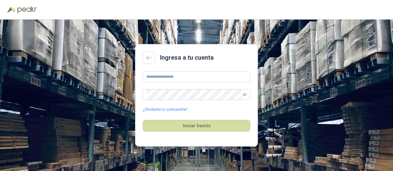 The width and height of the screenshot is (393, 171). What do you see at coordinates (244, 95) in the screenshot?
I see `span: eye-invisible` at bounding box center [244, 95].